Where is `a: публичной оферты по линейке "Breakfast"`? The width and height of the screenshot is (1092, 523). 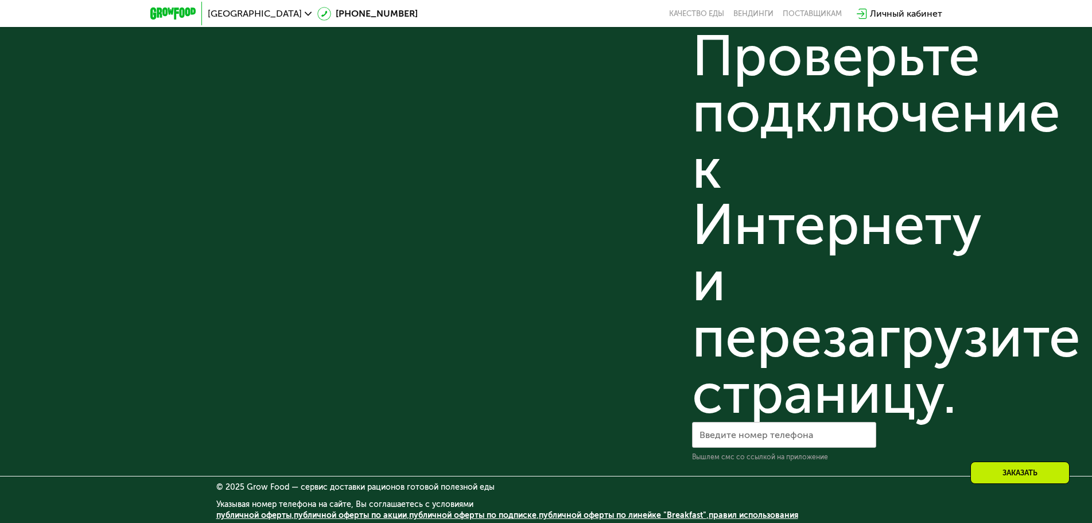
a: публичной оферты по линейке "Breakfast" is located at coordinates (623, 515).